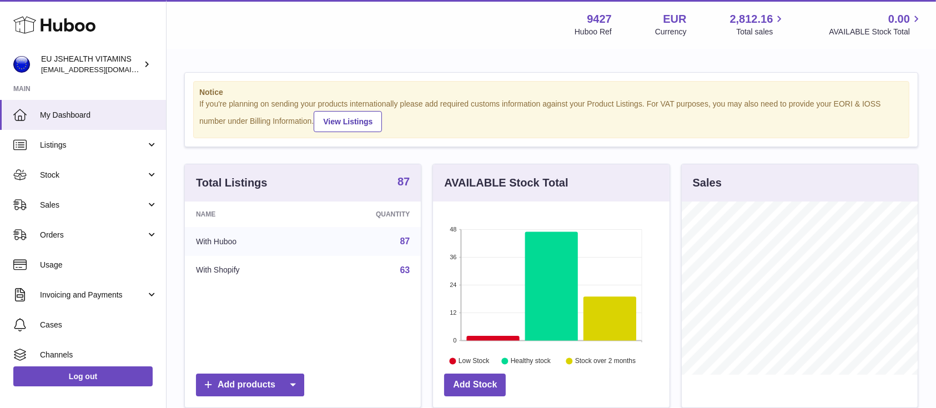 This screenshot has height=408, width=936. Describe the element at coordinates (248, 214) in the screenshot. I see `th: Name` at that location.